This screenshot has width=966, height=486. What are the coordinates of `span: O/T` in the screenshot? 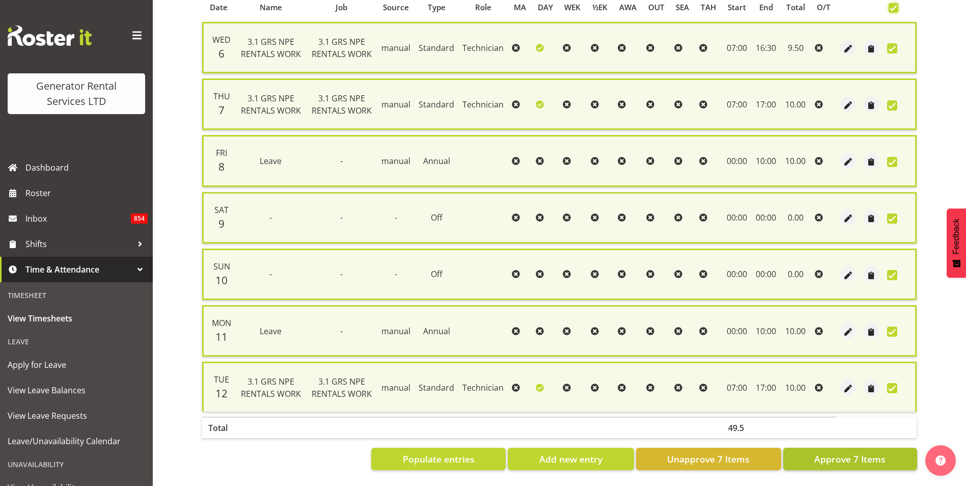 It's located at (823, 7).